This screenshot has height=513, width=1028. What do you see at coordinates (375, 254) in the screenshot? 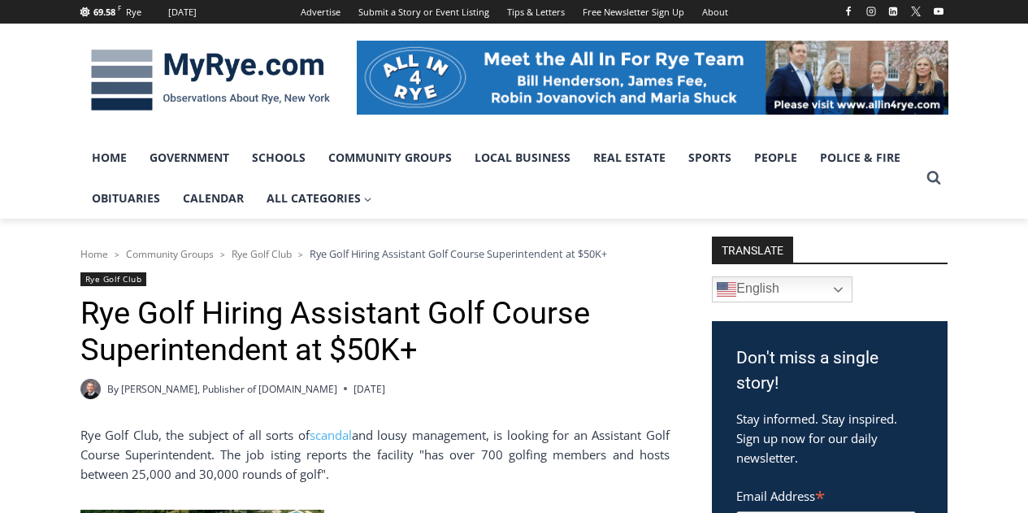
I see `nav: Breadcrumbs` at bounding box center [375, 254].